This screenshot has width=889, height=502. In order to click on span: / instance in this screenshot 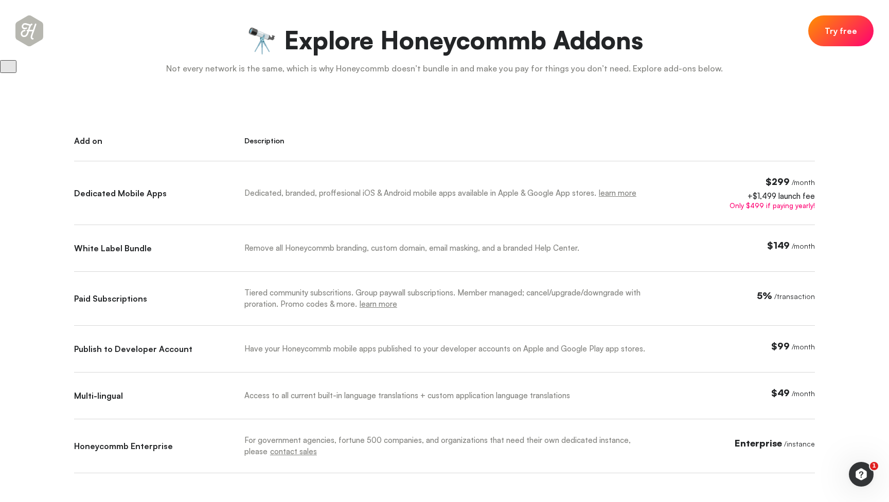, I will do `click(799, 444)`.